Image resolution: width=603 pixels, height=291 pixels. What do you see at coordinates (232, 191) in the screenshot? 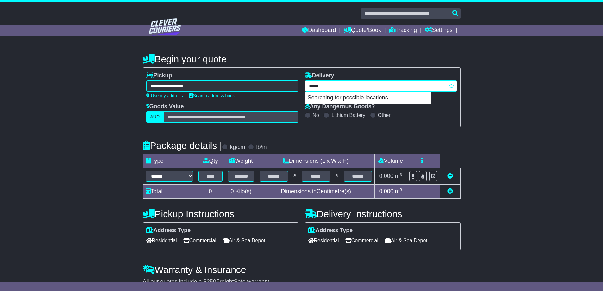
I see `span: 0` at bounding box center [232, 191].